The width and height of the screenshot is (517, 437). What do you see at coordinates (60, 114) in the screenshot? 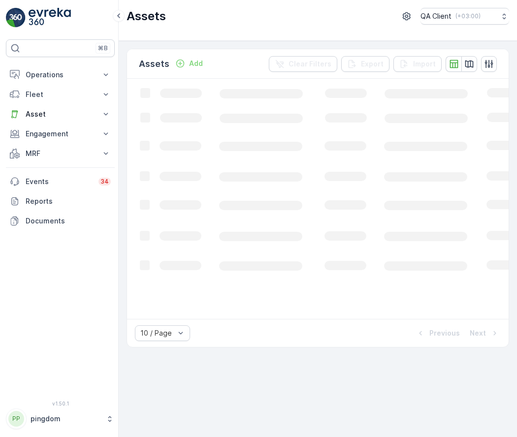
I see `p: Asset` at bounding box center [60, 114].